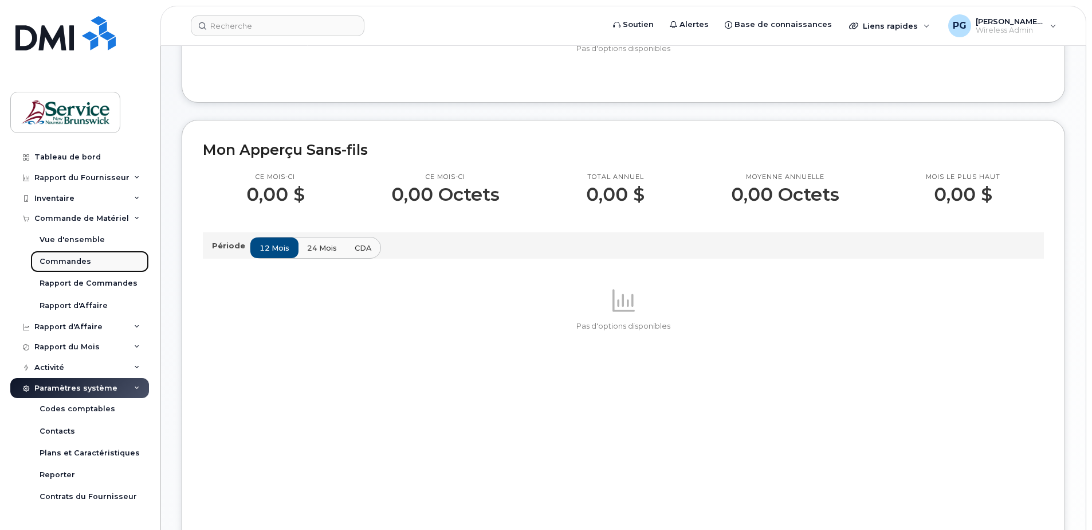 The width and height of the screenshot is (1092, 530). Describe the element at coordinates (783, 25) in the screenshot. I see `span: Base de connaissances` at that location.